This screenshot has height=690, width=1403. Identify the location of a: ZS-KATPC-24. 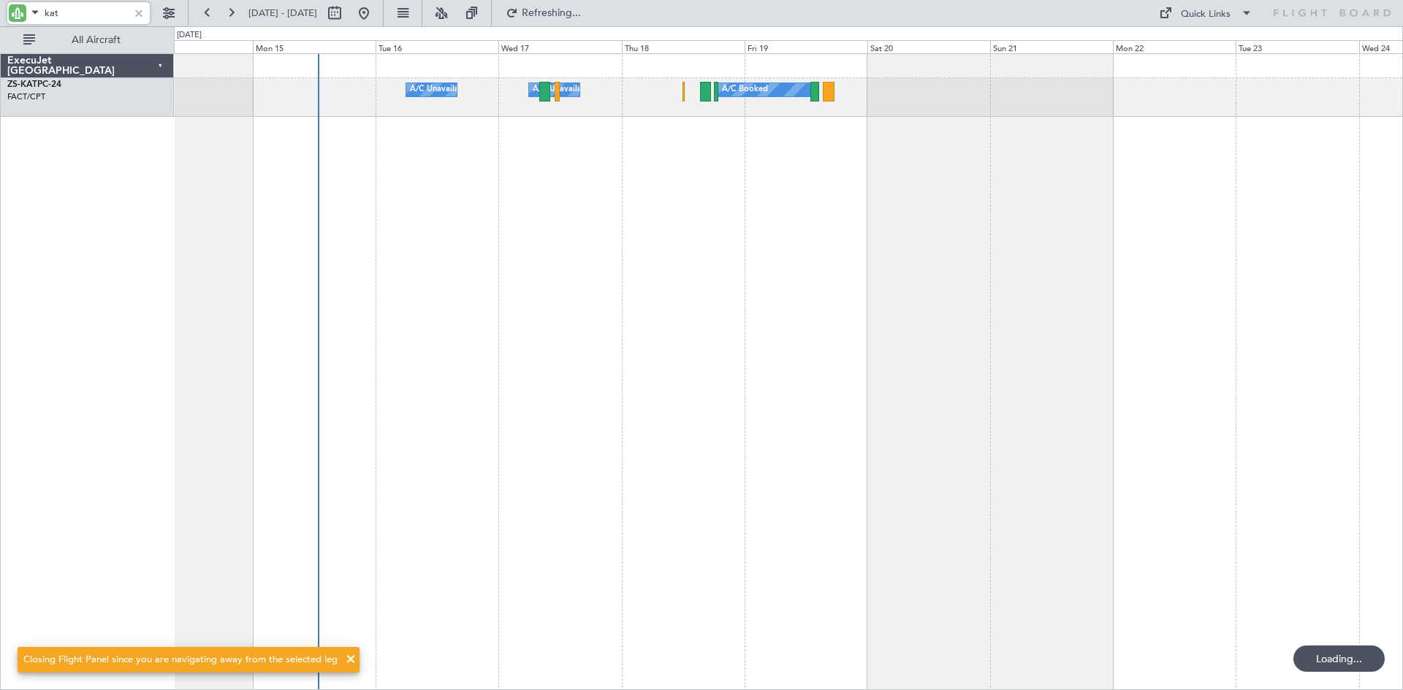
(34, 85).